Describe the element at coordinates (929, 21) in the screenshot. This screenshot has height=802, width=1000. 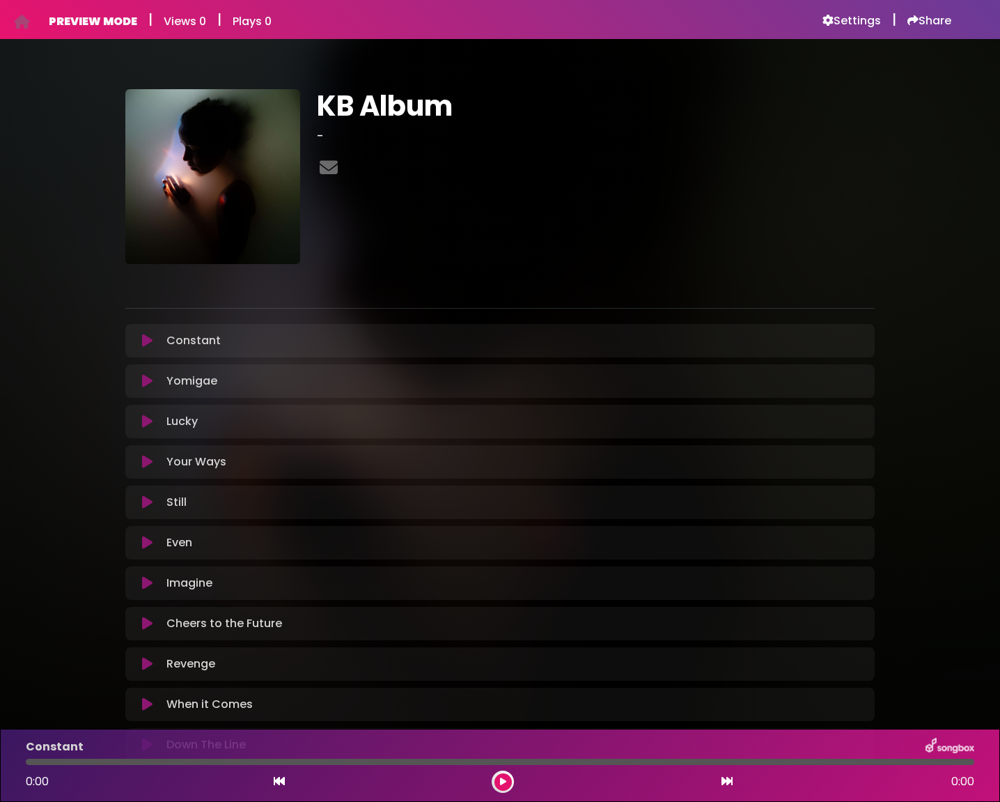
I see `h6: Share` at that location.